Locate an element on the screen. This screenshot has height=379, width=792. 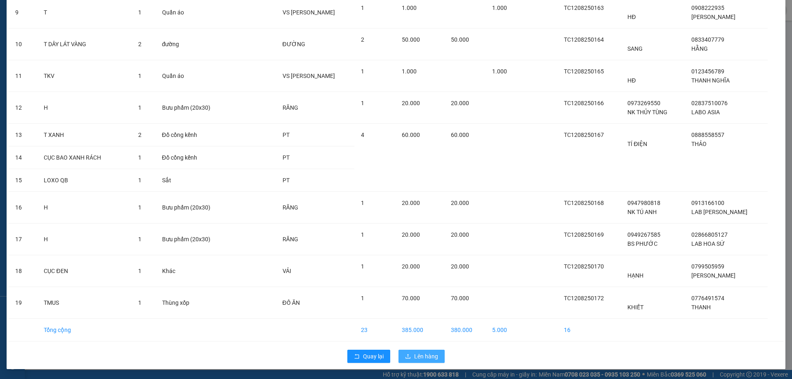
td: TKV is located at coordinates (84, 76).